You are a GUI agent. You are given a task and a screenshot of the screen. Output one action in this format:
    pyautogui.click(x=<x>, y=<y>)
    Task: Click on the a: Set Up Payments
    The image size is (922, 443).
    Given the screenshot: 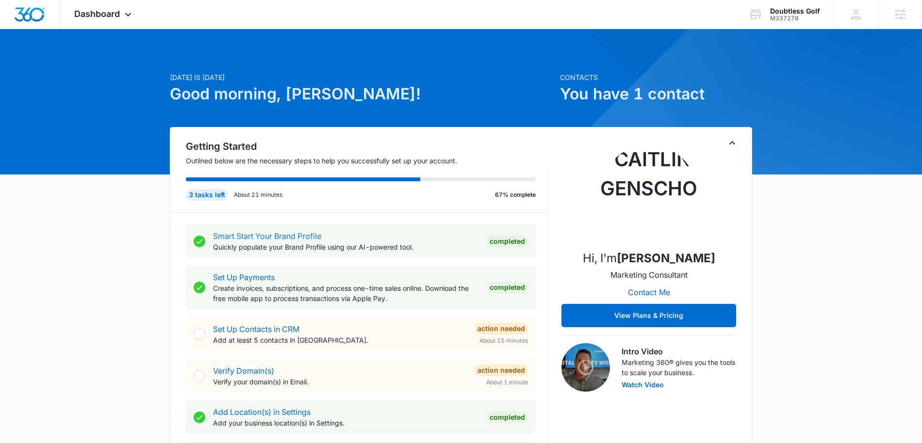 What is the action you would take?
    pyautogui.click(x=244, y=278)
    